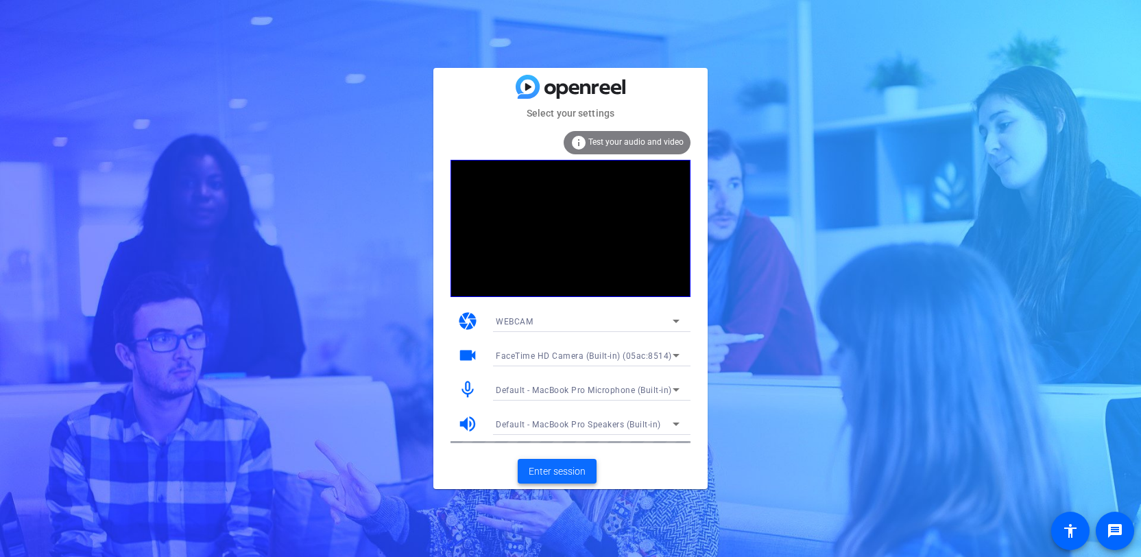 The height and width of the screenshot is (557, 1141). Describe the element at coordinates (468, 390) in the screenshot. I see `mat-icon: mic_none` at that location.